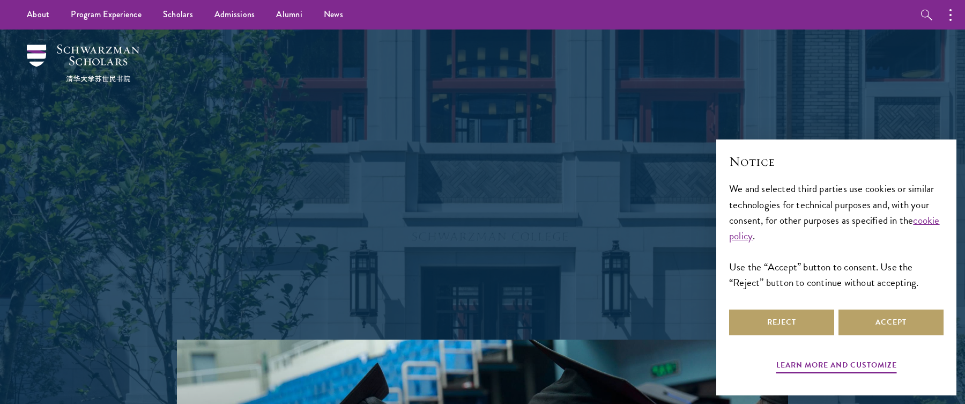 The height and width of the screenshot is (404, 965). I want to click on a: cookie policy, so click(834, 228).